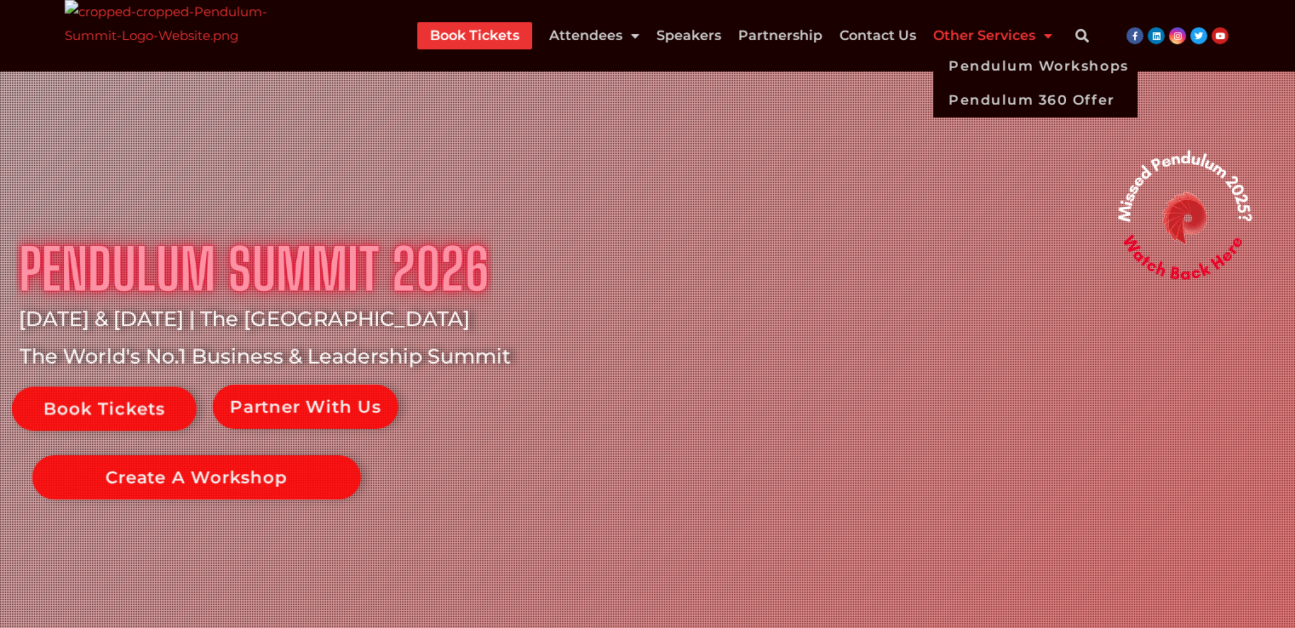 This screenshot has height=628, width=1295. I want to click on a: Other Services, so click(993, 36).